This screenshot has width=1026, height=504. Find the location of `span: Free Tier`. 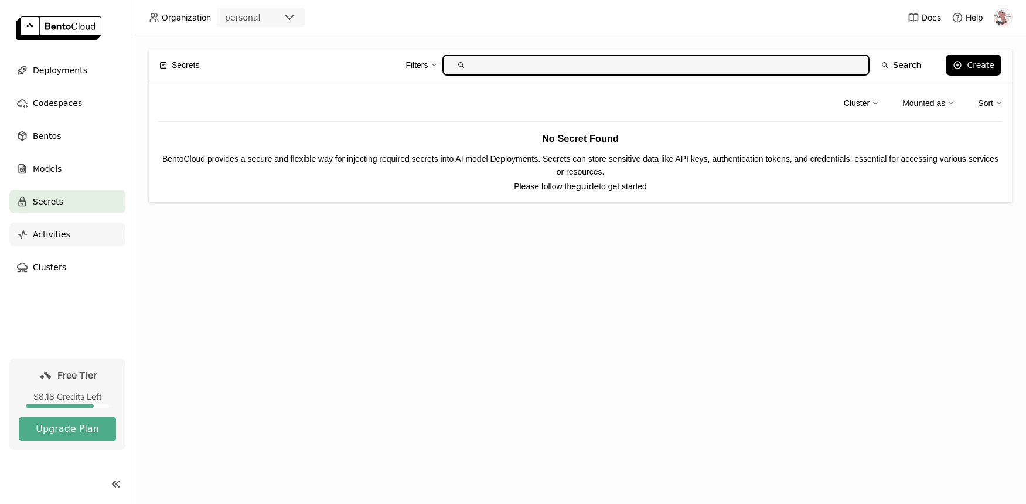

span: Free Tier is located at coordinates (77, 375).